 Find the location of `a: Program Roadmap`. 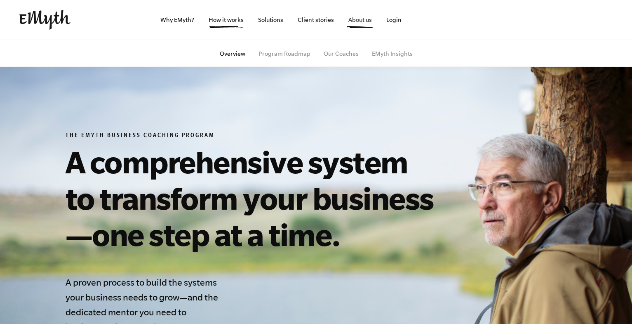

a: Program Roadmap is located at coordinates (285, 54).